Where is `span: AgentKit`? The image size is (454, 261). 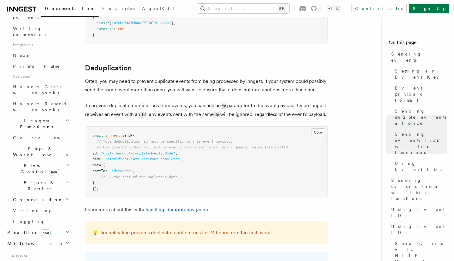 span: AgentKit is located at coordinates (158, 8).